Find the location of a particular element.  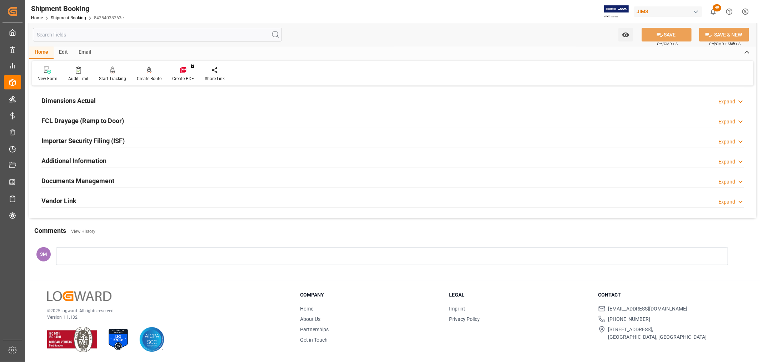

p: Version 1.1.132 is located at coordinates (165, 317).